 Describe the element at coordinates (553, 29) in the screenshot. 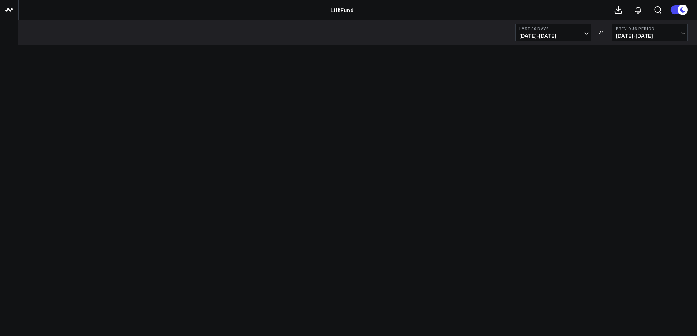

I see `b: Last 30 Days` at that location.